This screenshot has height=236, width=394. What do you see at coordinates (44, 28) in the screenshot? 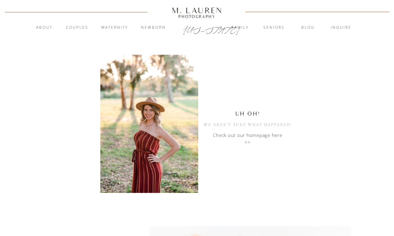
I see `a: About` at bounding box center [44, 28].